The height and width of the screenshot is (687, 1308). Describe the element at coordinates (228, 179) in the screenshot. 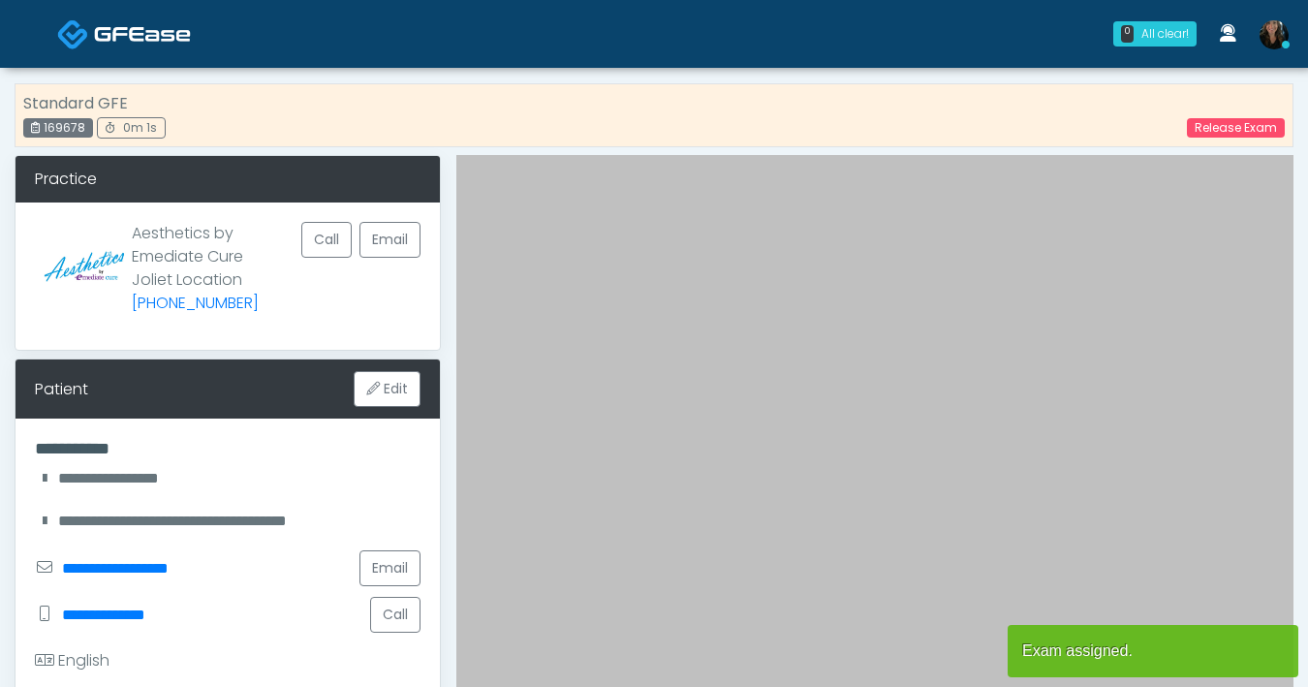

I see `div: Practice` at that location.